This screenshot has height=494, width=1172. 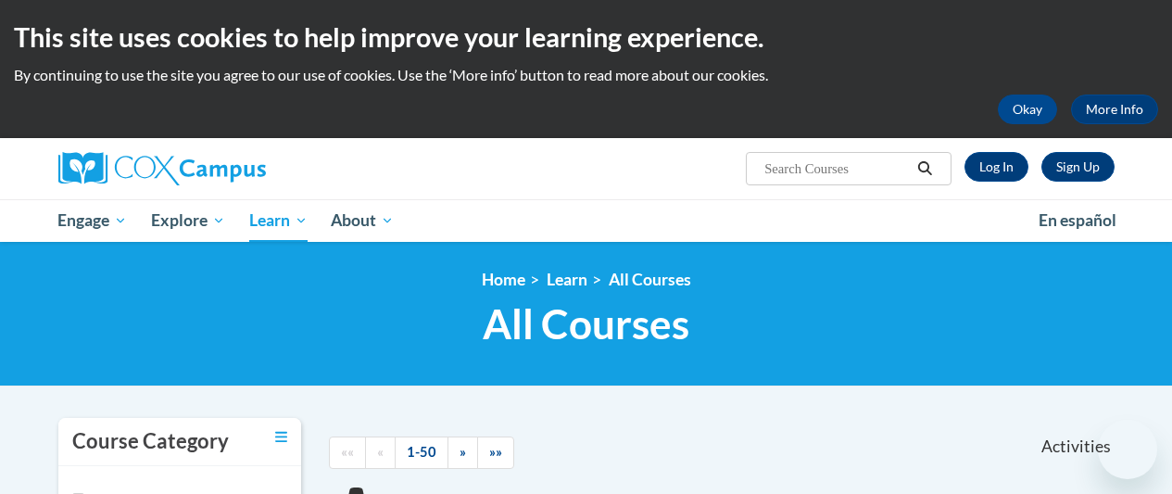 What do you see at coordinates (162, 169) in the screenshot?
I see `img: Cox Campus` at bounding box center [162, 169].